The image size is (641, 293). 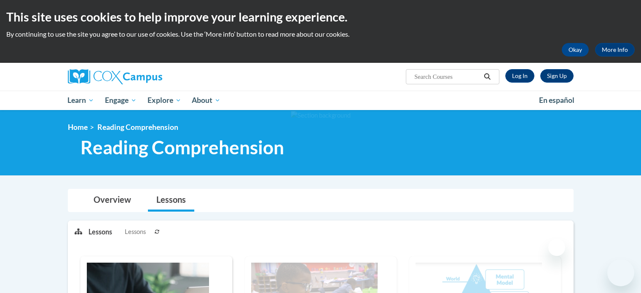 I want to click on a: Register, so click(x=557, y=76).